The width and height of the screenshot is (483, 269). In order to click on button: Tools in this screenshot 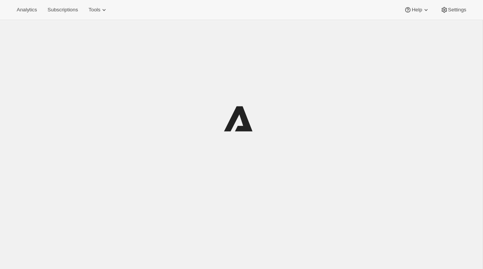, I will do `click(98, 10)`.